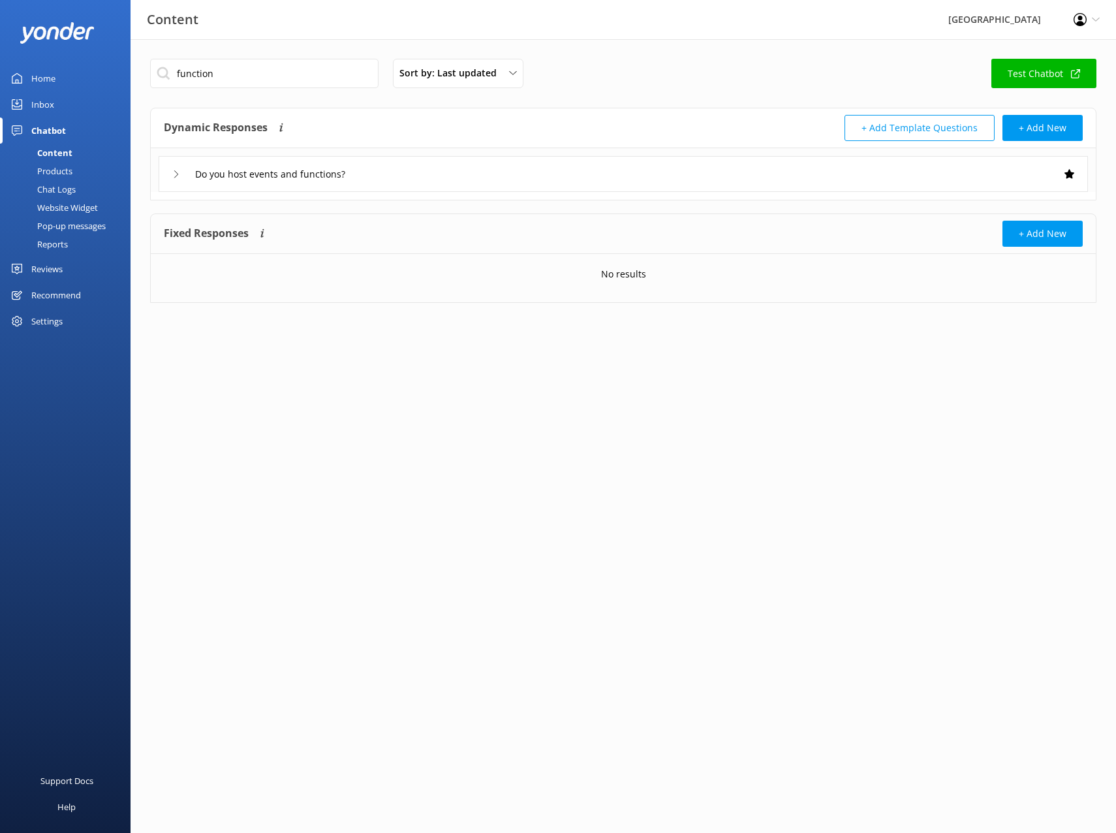  What do you see at coordinates (919, 128) in the screenshot?
I see `button: + Add Template Questions` at bounding box center [919, 128].